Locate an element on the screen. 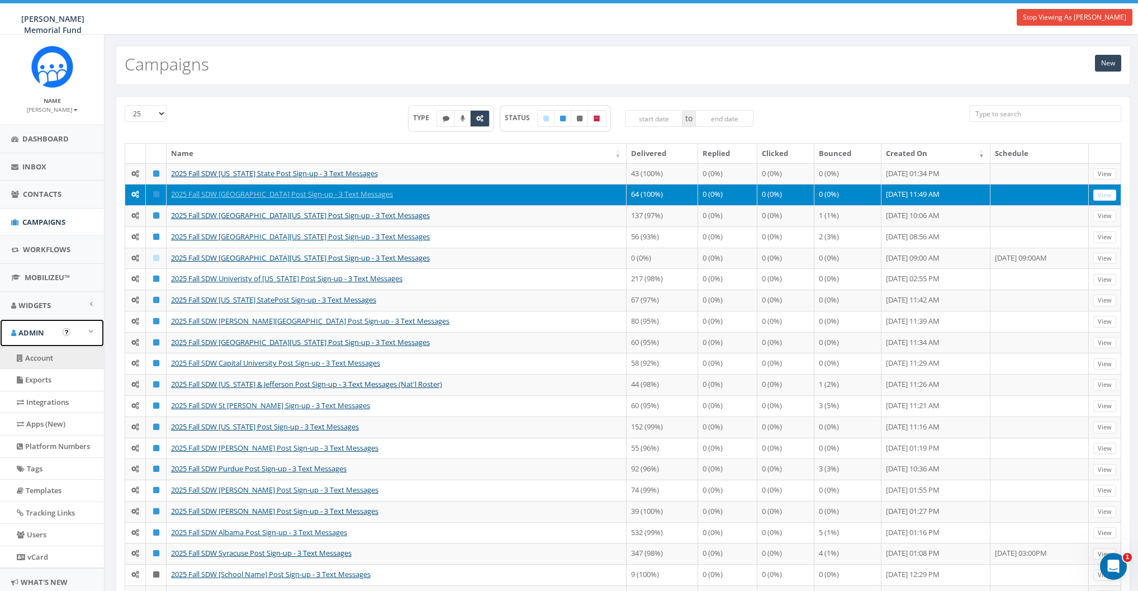 The width and height of the screenshot is (1138, 591). span: Inbox is located at coordinates (34, 167).